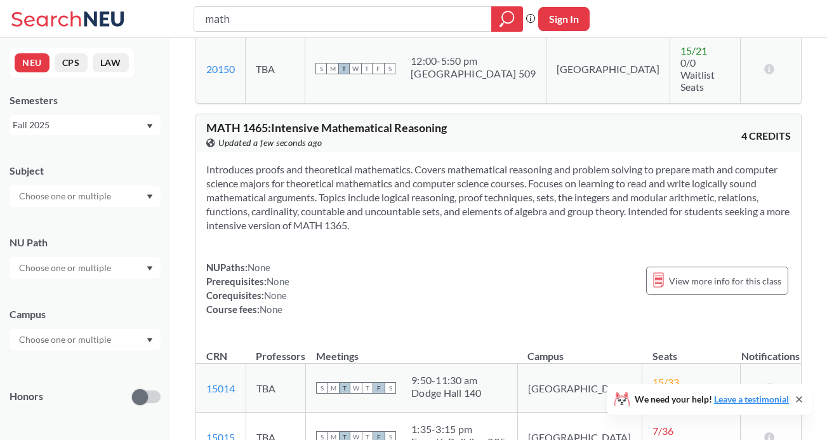 This screenshot has height=440, width=827. Describe the element at coordinates (446, 393) in the screenshot. I see `div: Dodge Hall 140` at that location.